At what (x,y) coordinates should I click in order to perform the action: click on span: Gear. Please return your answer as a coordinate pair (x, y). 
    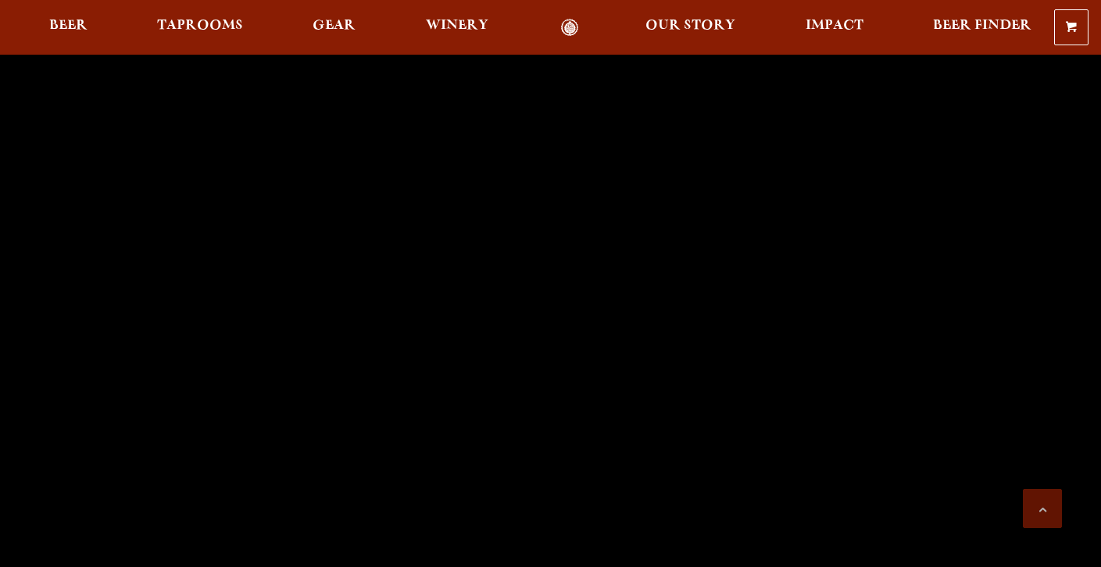
    Looking at the image, I should click on (334, 26).